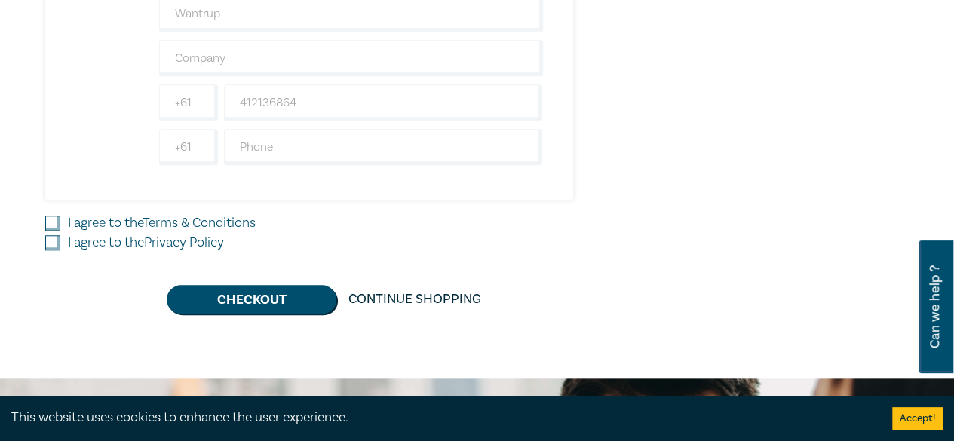 The width and height of the screenshot is (954, 441). What do you see at coordinates (251, 300) in the screenshot?
I see `button: Checkout` at bounding box center [251, 300].